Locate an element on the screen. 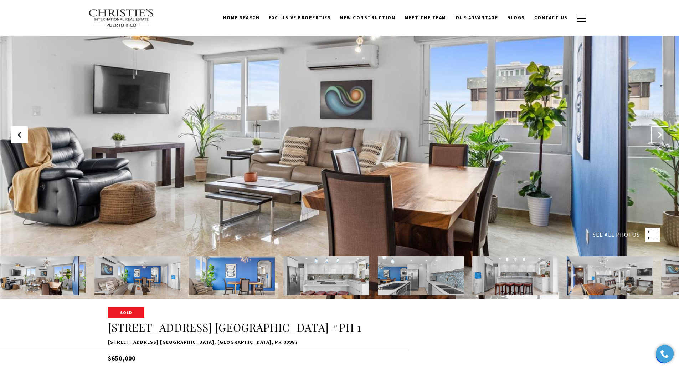 The width and height of the screenshot is (679, 368). span: Our Advantage is located at coordinates (477, 17).